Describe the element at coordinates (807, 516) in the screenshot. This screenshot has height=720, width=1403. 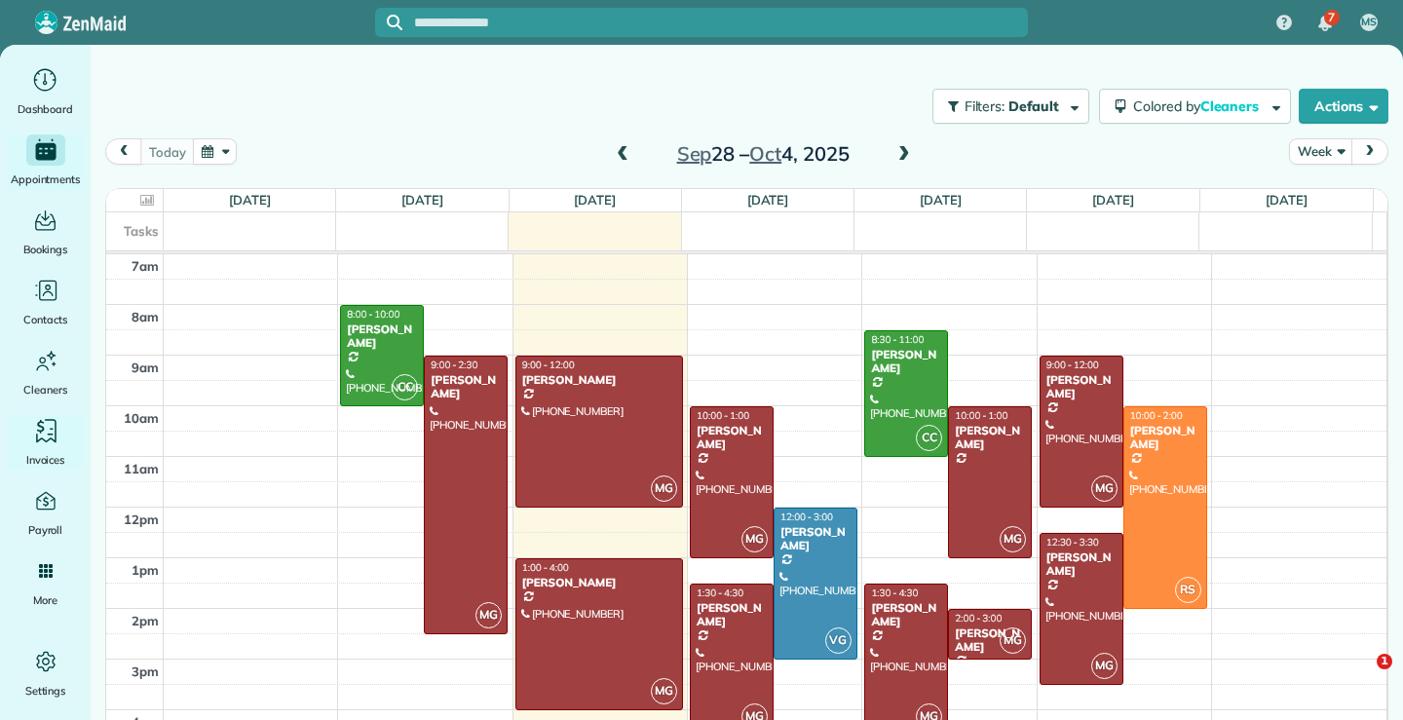
I see `span: 12:00 - 3:00` at that location.